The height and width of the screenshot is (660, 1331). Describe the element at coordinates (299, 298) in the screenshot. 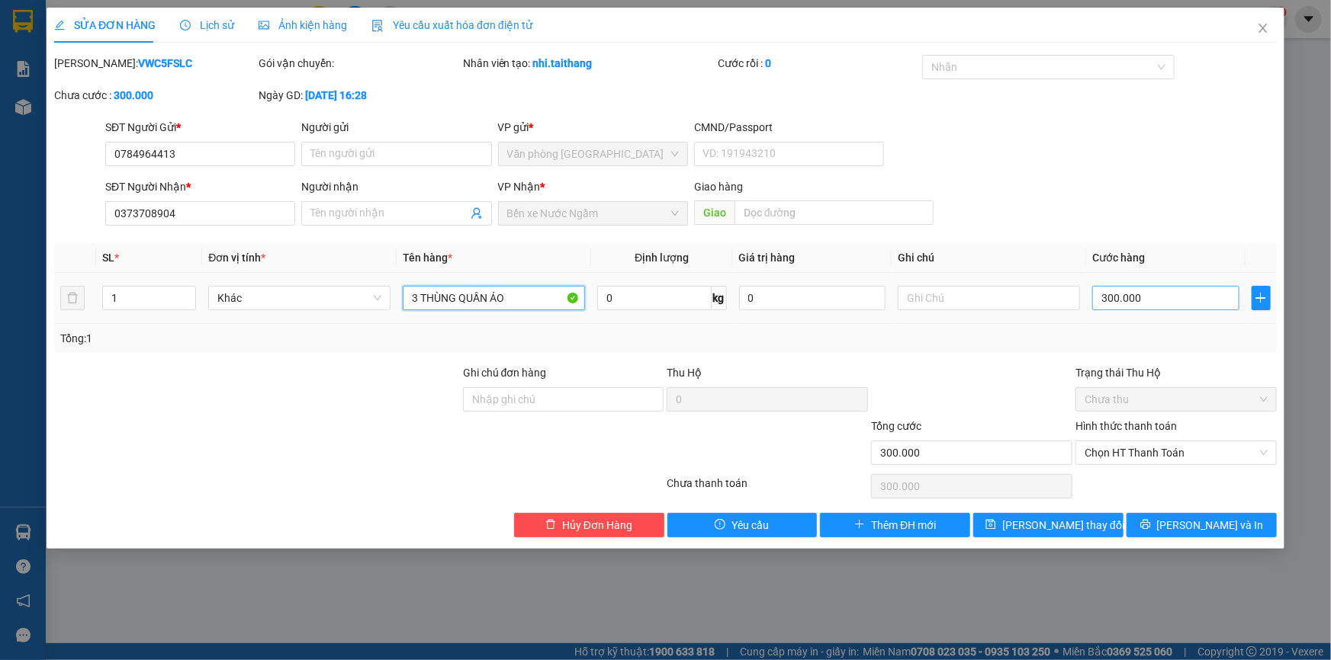

I see `span: Khác` at that location.